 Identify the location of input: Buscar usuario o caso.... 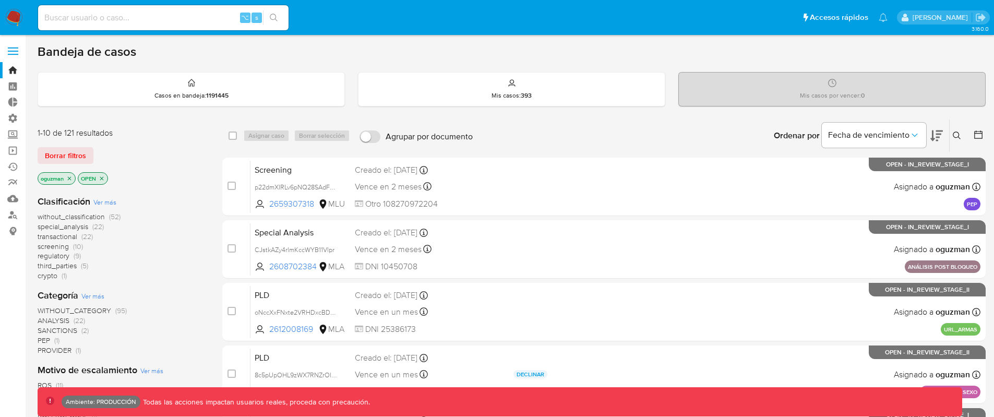
(163, 18).